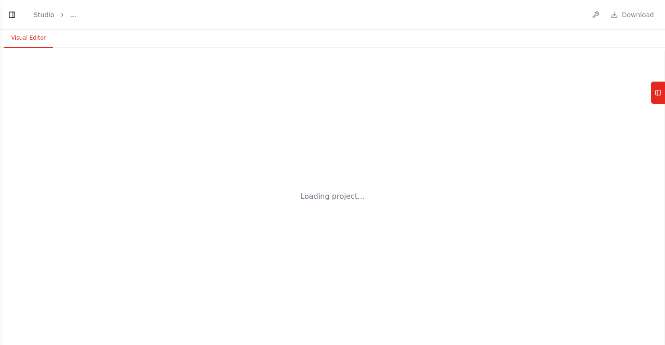 This screenshot has height=345, width=665. What do you see at coordinates (44, 15) in the screenshot?
I see `a: Studio` at bounding box center [44, 15].